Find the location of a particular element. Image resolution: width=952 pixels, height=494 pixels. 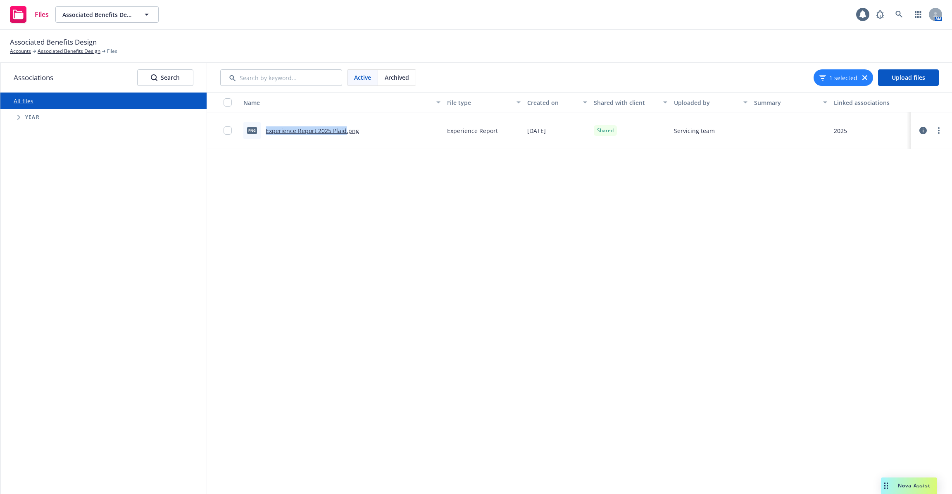

button: Linked associations is located at coordinates (871, 102).